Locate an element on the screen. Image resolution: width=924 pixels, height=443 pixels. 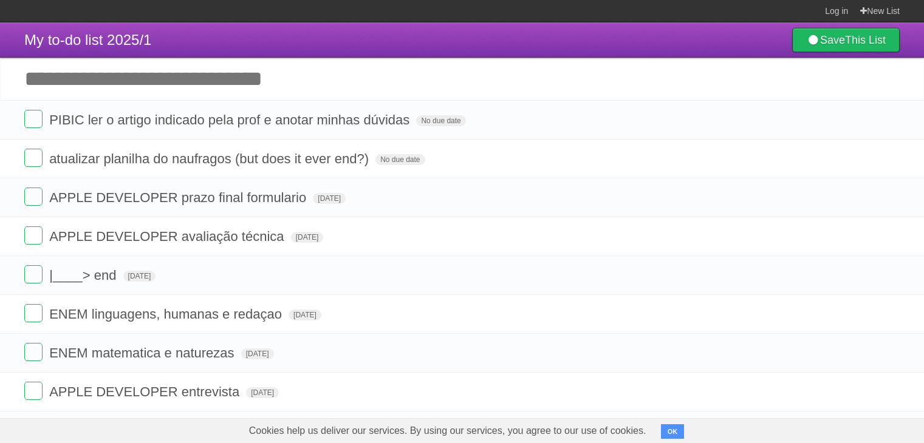
span: Cookies help us deliver our services. By using our services, you agree to our use of cookies. is located at coordinates (448, 431).